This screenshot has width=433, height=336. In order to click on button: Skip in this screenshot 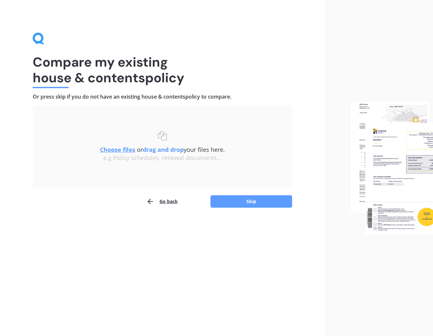, I will do `click(251, 201)`.